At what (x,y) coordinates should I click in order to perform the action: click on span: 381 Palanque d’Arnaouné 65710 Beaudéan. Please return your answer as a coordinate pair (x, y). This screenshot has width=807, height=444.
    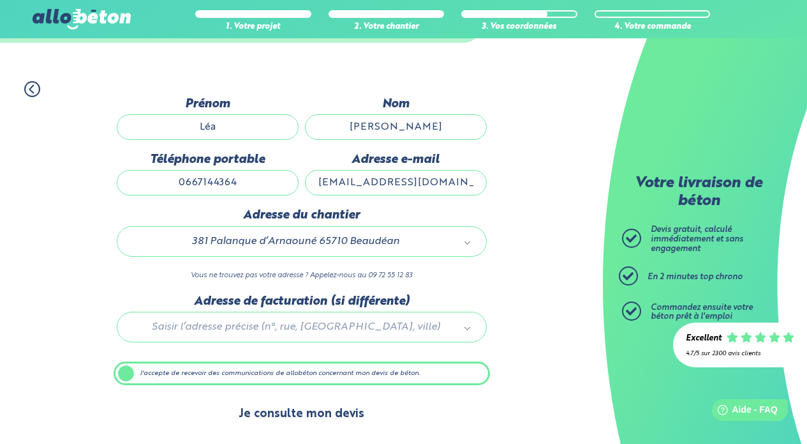
    Looking at the image, I should click on (296, 241).